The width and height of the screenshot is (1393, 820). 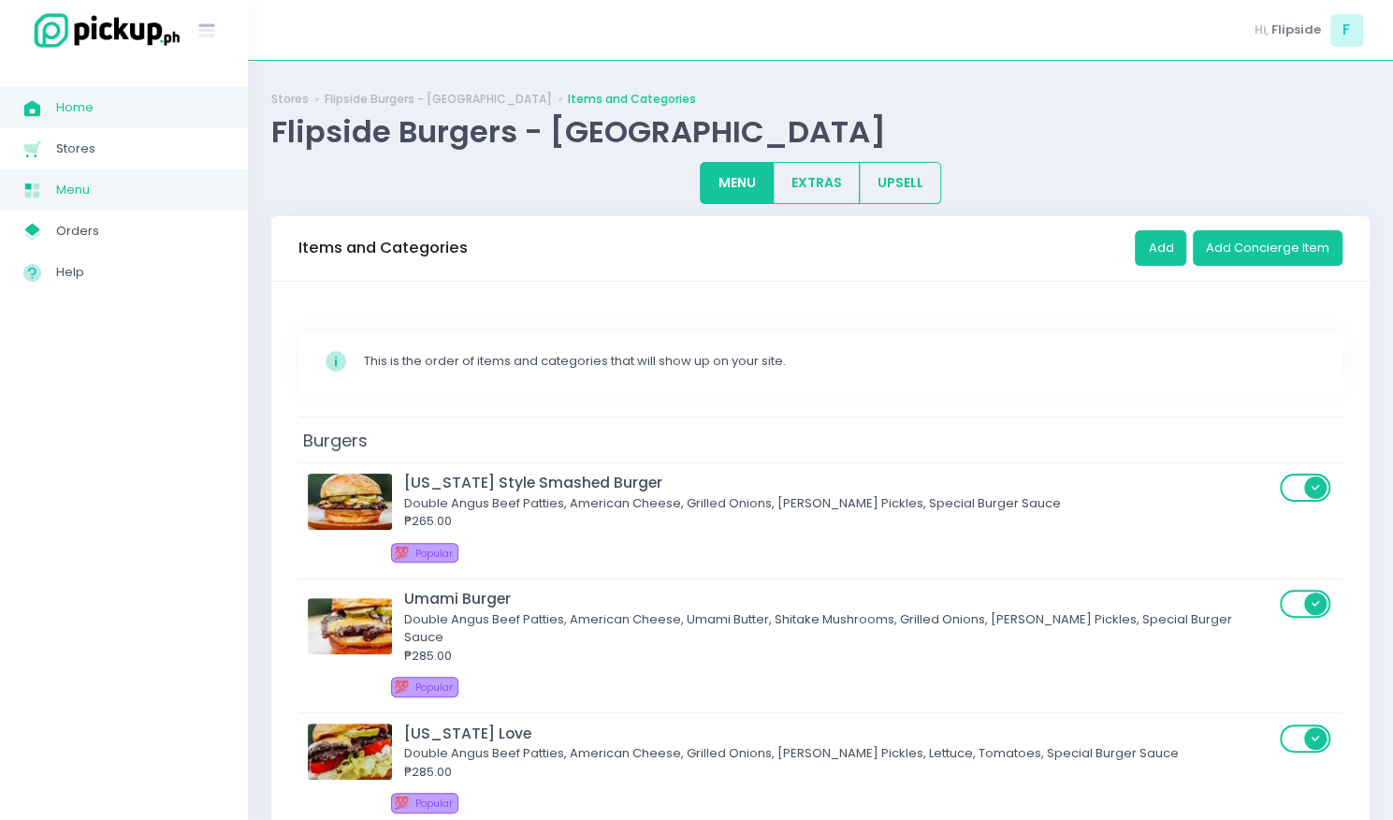 What do you see at coordinates (736, 182) in the screenshot?
I see `button: MENU` at bounding box center [736, 182].